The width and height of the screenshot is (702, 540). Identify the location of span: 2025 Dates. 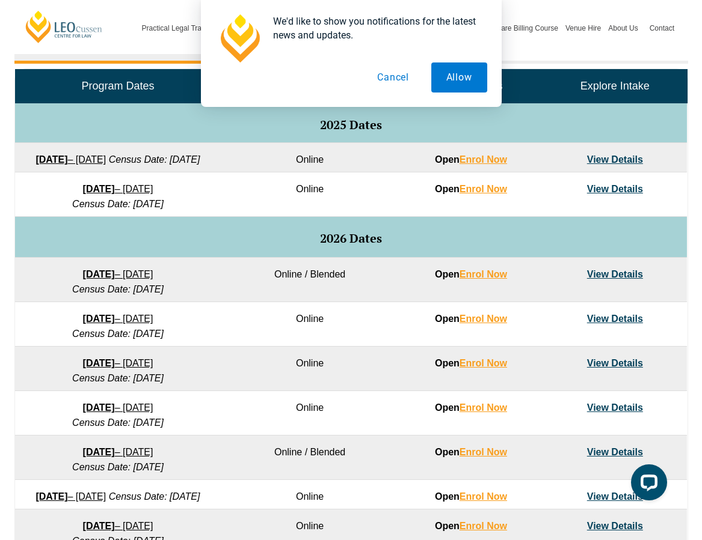
(351, 124).